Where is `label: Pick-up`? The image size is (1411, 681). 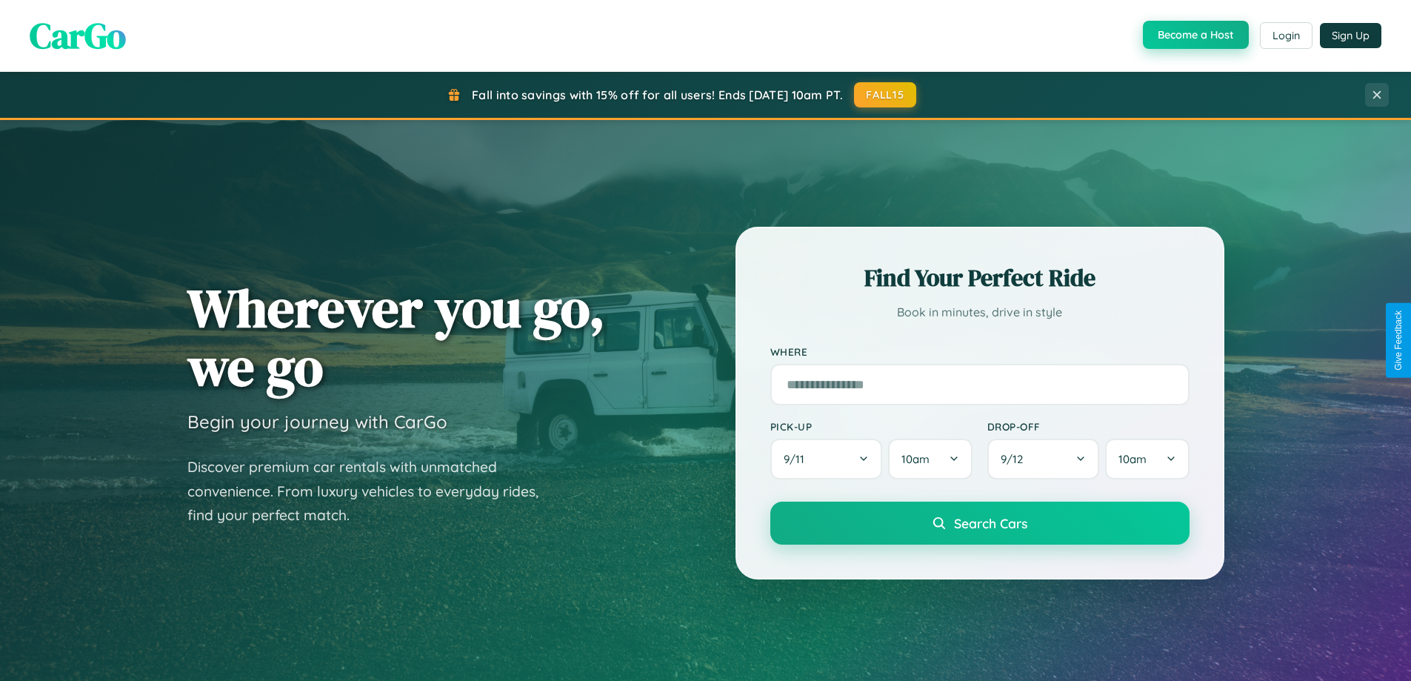
label: Pick-up is located at coordinates (871, 426).